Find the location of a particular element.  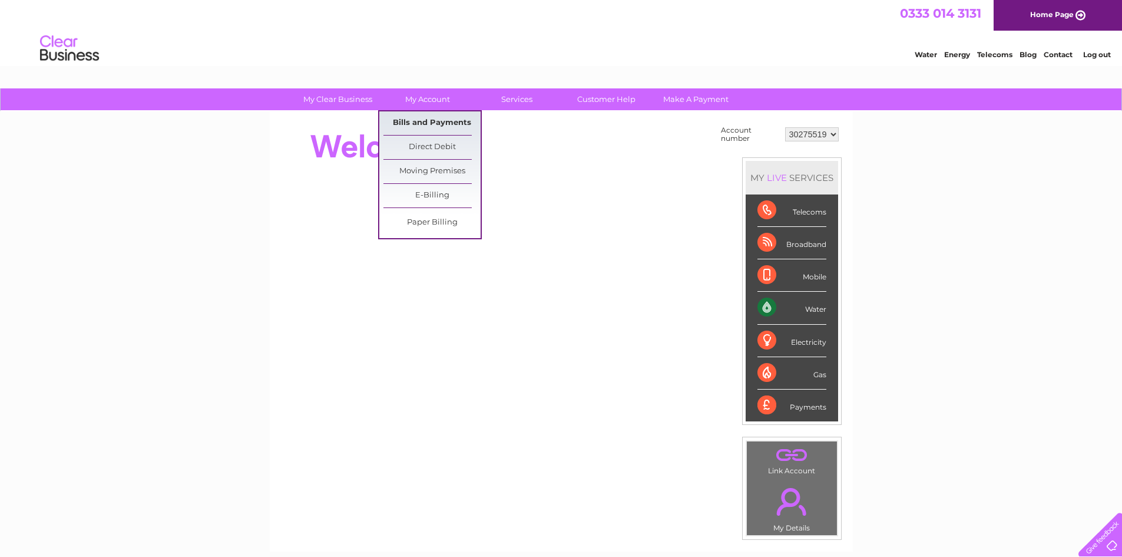

td: Account number is located at coordinates (750, 134).